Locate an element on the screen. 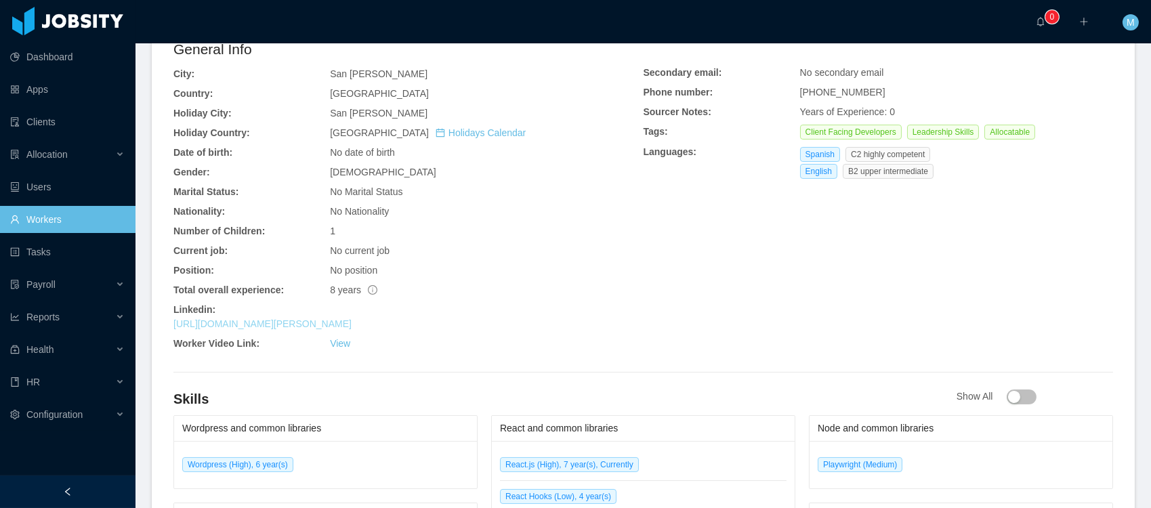 The height and width of the screenshot is (508, 1151). span: No secondary email is located at coordinates (842, 73).